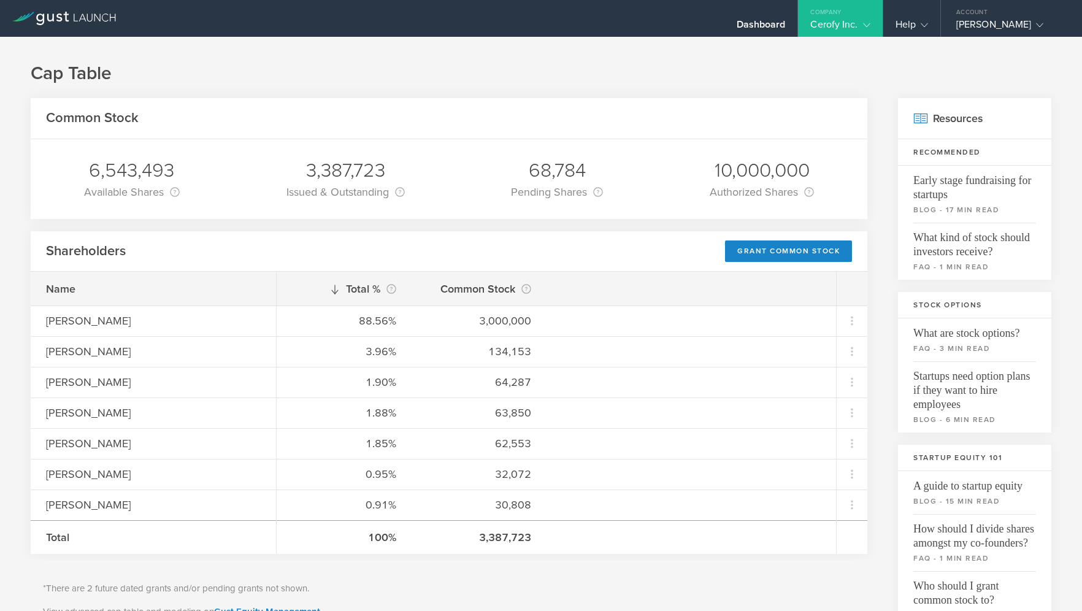 The height and width of the screenshot is (611, 1082). Describe the element at coordinates (344, 352) in the screenshot. I see `div: 3.96%` at that location.